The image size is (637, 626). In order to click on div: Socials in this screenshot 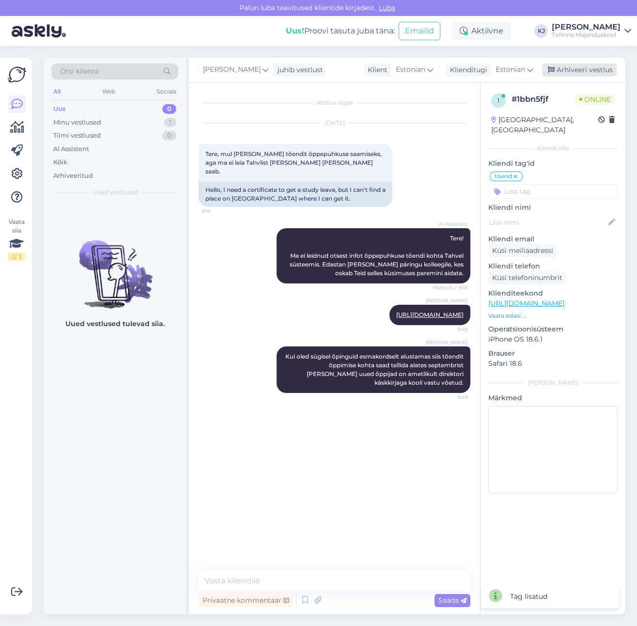, I will do `click(166, 92)`.